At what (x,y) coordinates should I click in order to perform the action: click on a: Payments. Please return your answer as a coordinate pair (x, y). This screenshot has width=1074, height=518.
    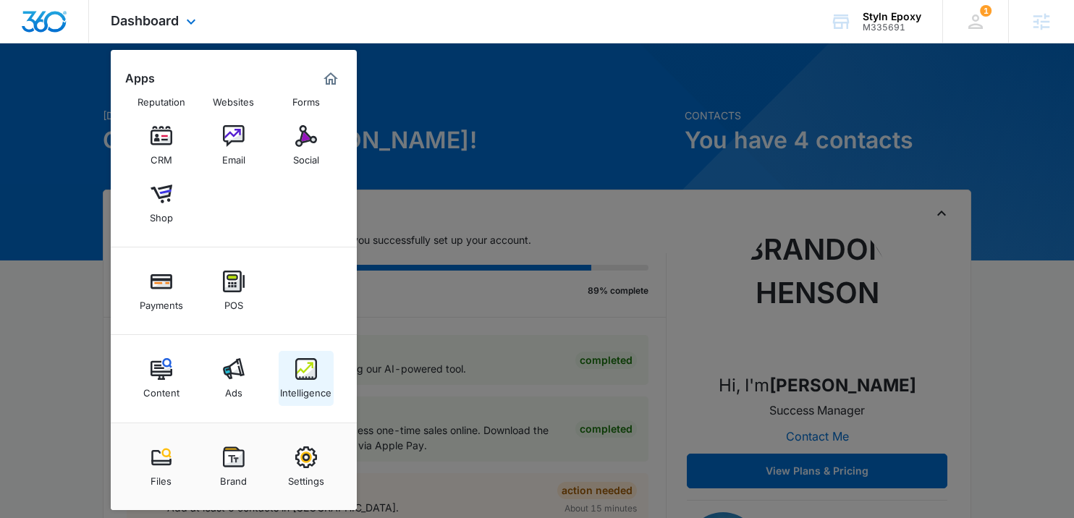
    Looking at the image, I should click on (161, 291).